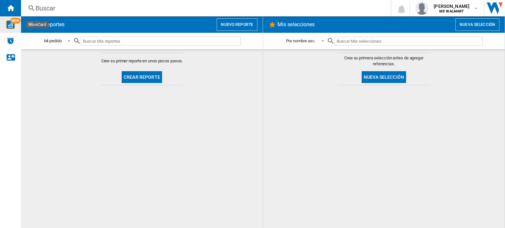  I want to click on div: Mi pedido, so click(53, 41).